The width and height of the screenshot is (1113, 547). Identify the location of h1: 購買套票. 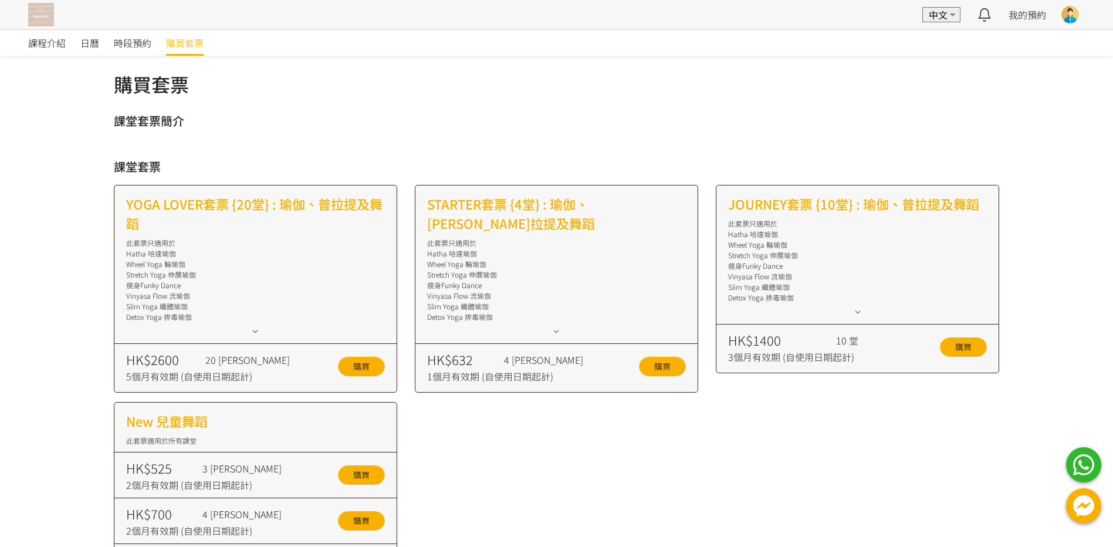
(557, 84).